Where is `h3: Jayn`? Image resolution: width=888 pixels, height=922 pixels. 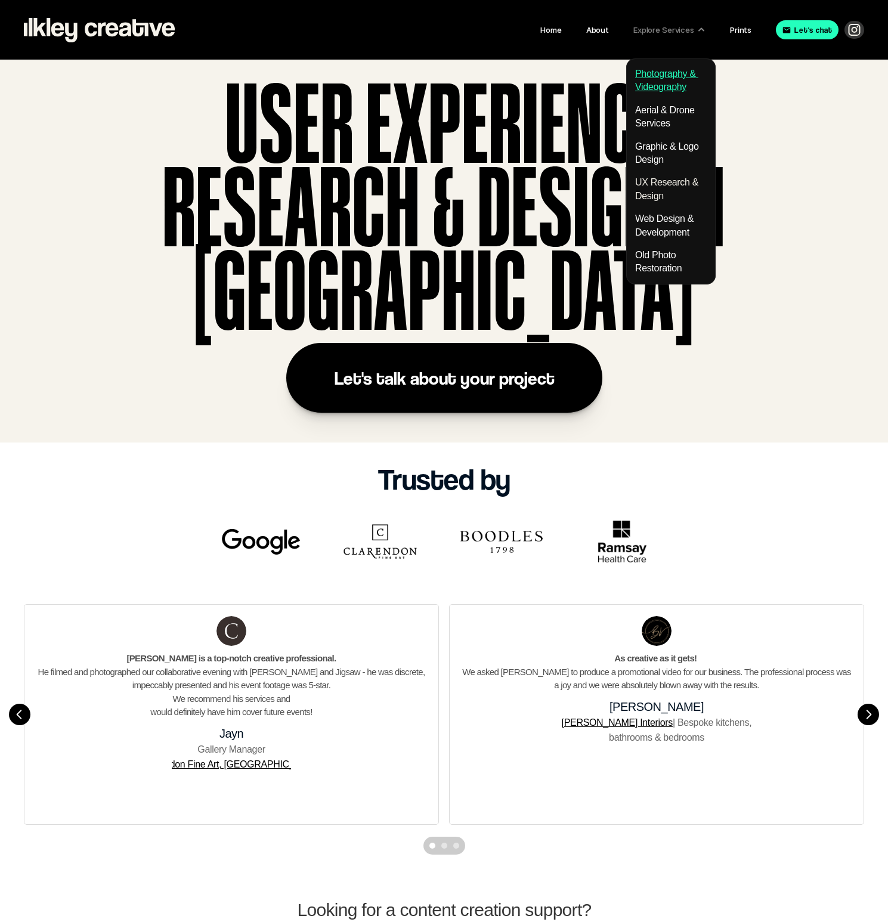
h3: Jayn is located at coordinates (231, 733).